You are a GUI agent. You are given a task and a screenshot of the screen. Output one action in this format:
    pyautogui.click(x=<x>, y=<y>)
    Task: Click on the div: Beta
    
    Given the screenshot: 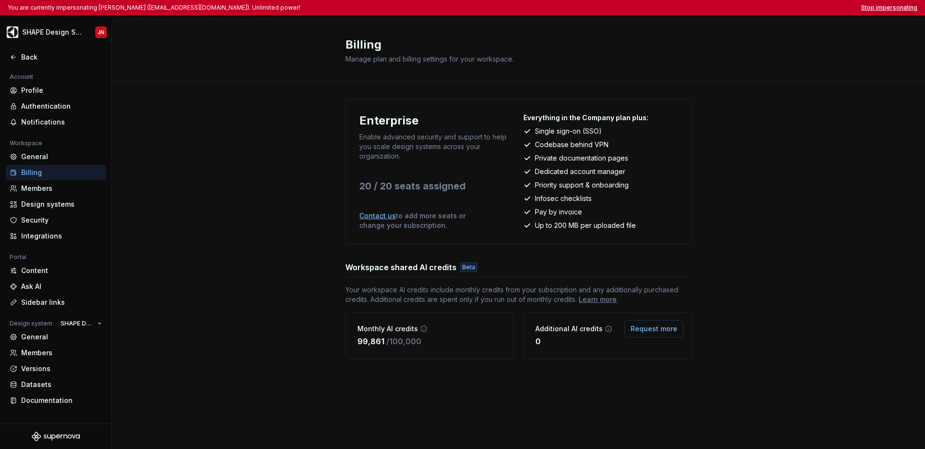 What is the action you would take?
    pyautogui.click(x=468, y=267)
    